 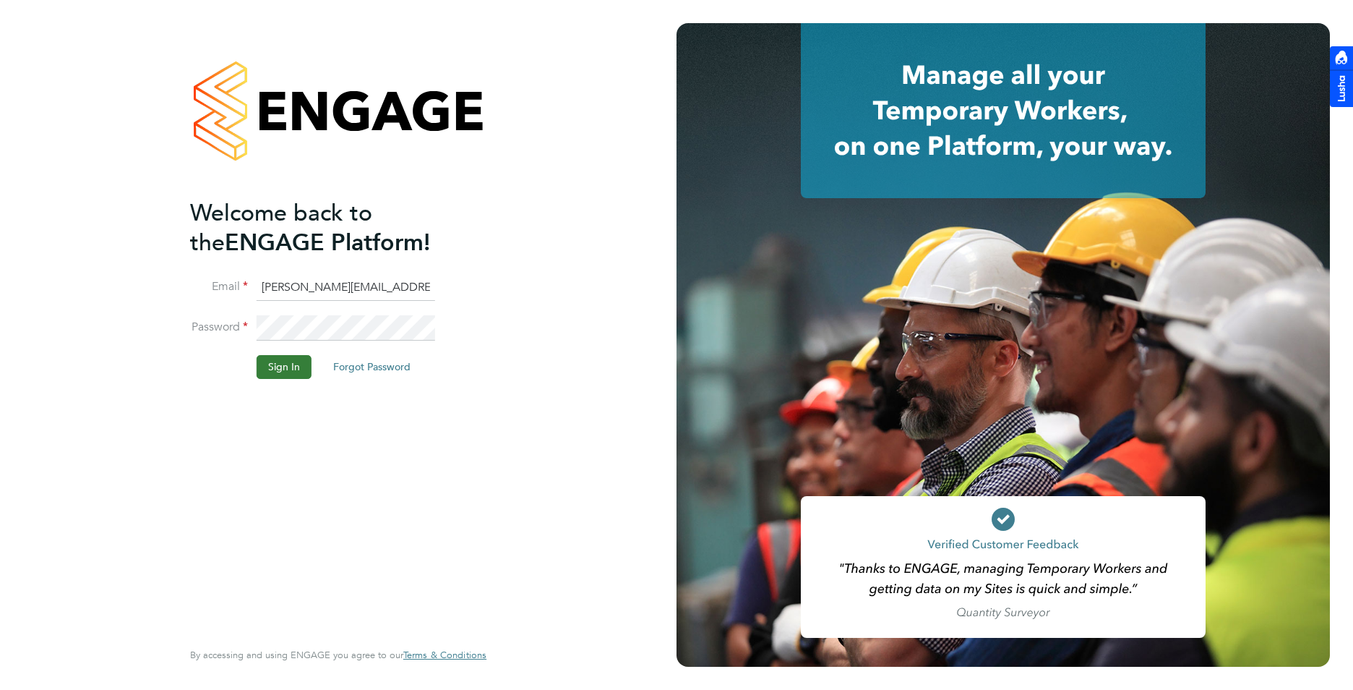 What do you see at coordinates (219, 286) in the screenshot?
I see `label: Email` at bounding box center [219, 286].